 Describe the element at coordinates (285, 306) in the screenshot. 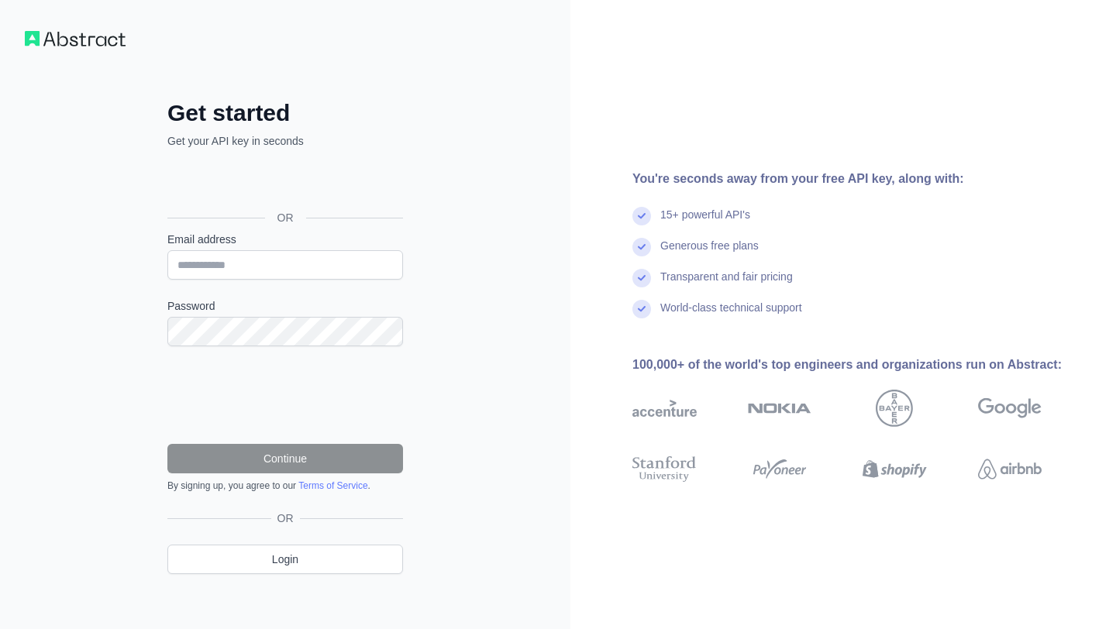

I see `label: Password` at that location.